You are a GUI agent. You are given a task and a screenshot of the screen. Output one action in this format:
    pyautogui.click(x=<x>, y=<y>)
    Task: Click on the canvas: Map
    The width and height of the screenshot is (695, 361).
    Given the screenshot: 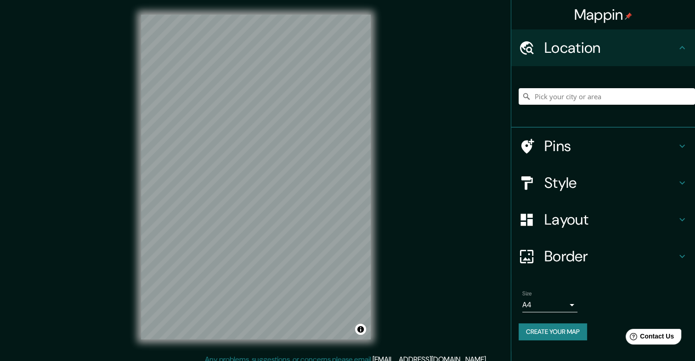 What is the action you would take?
    pyautogui.click(x=256, y=177)
    